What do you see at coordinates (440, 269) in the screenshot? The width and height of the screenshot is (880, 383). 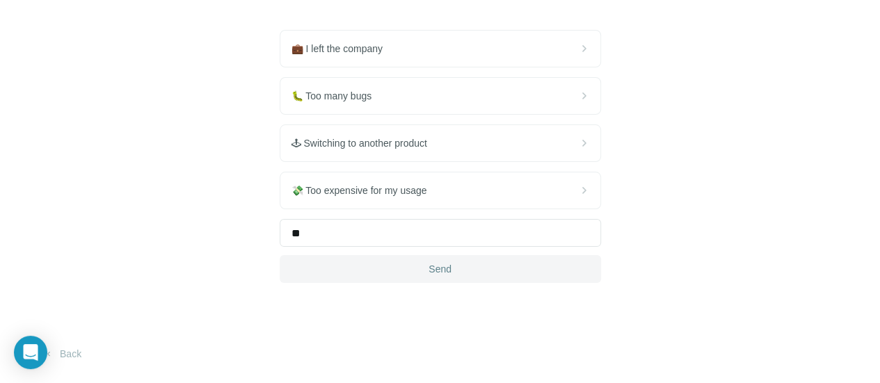 I see `span: Send` at bounding box center [440, 269].